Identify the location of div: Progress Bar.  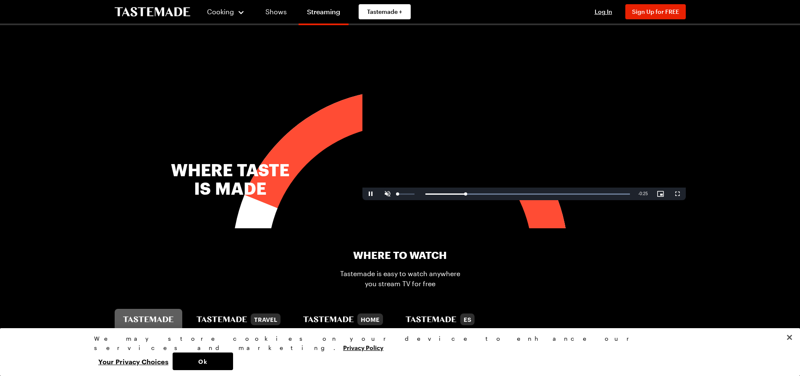
(527, 194).